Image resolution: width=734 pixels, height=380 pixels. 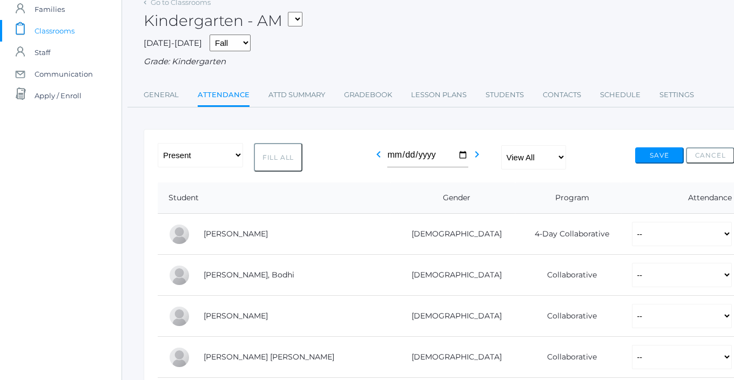 I want to click on span: Classrooms, so click(x=55, y=31).